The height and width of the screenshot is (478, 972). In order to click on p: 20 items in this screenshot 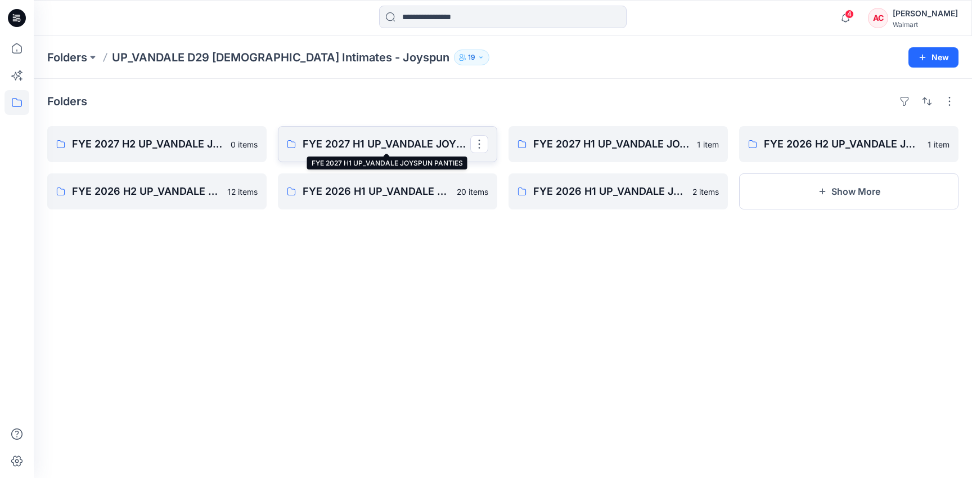, I will do `click(473, 191)`.